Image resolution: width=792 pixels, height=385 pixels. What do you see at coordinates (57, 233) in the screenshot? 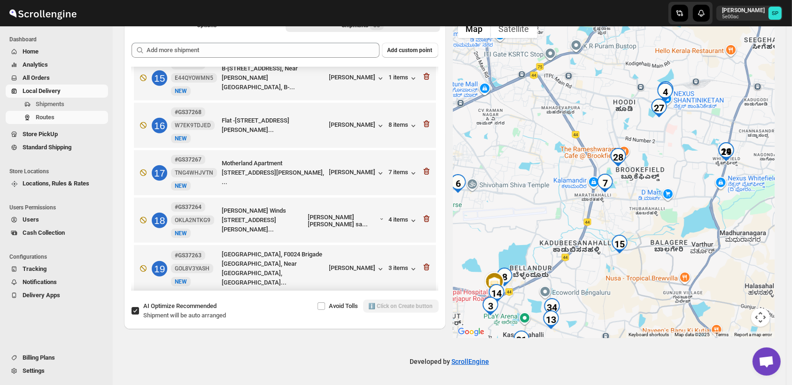
I see `button: Cash Collection` at bounding box center [57, 233].